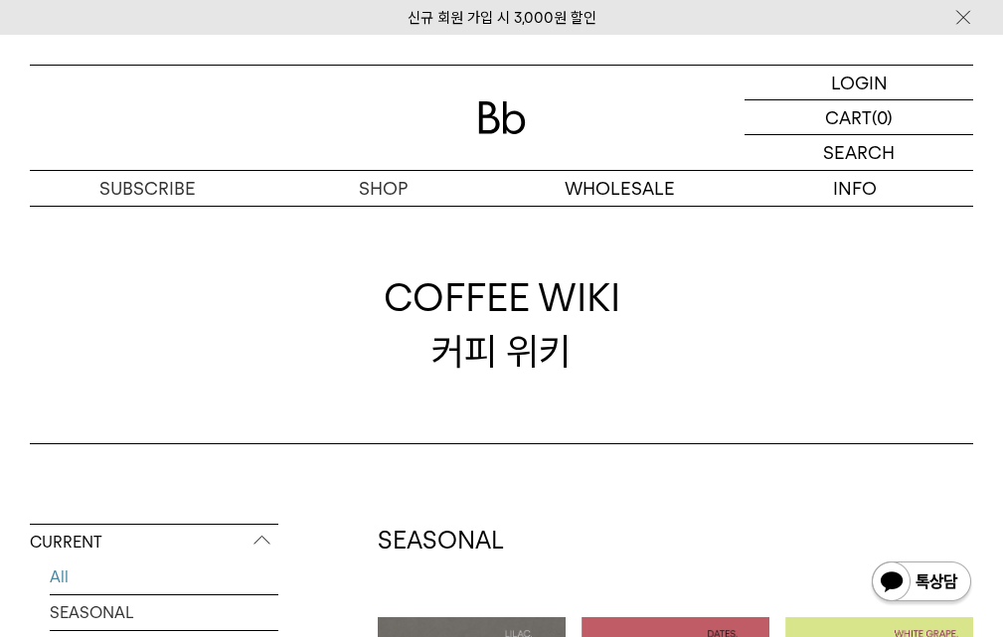  Describe the element at coordinates (619, 188) in the screenshot. I see `p: WHOLESALE` at that location.